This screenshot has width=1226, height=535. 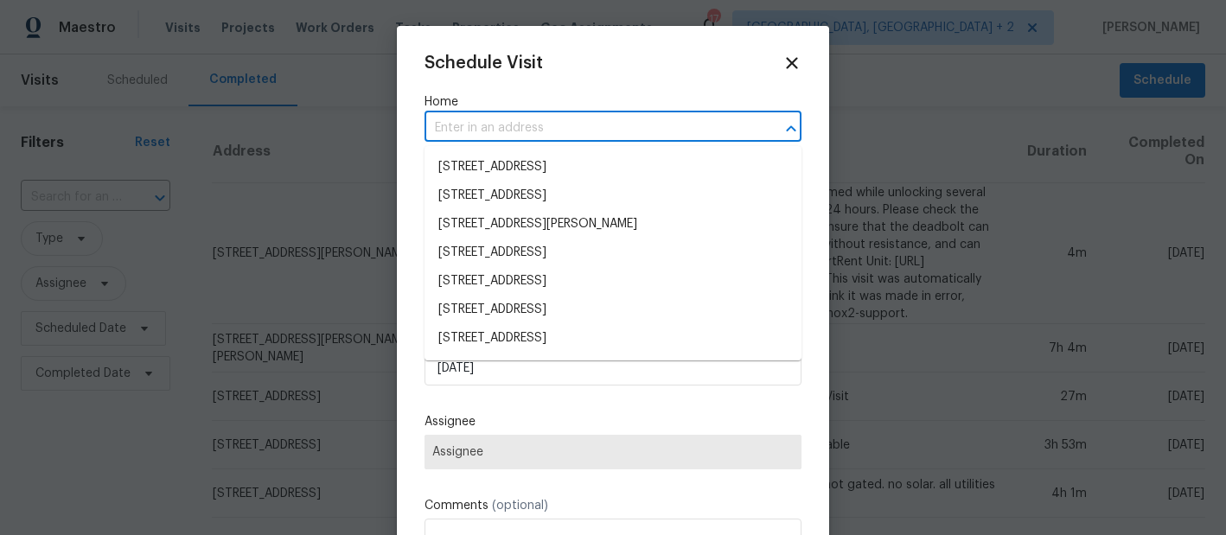 I want to click on span: Schedule Visit, so click(x=483, y=63).